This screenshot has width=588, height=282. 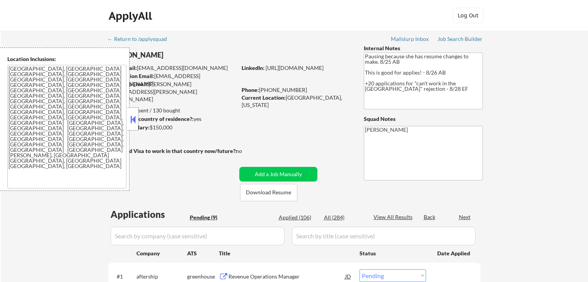 I want to click on strong: Current Location:, so click(x=264, y=97).